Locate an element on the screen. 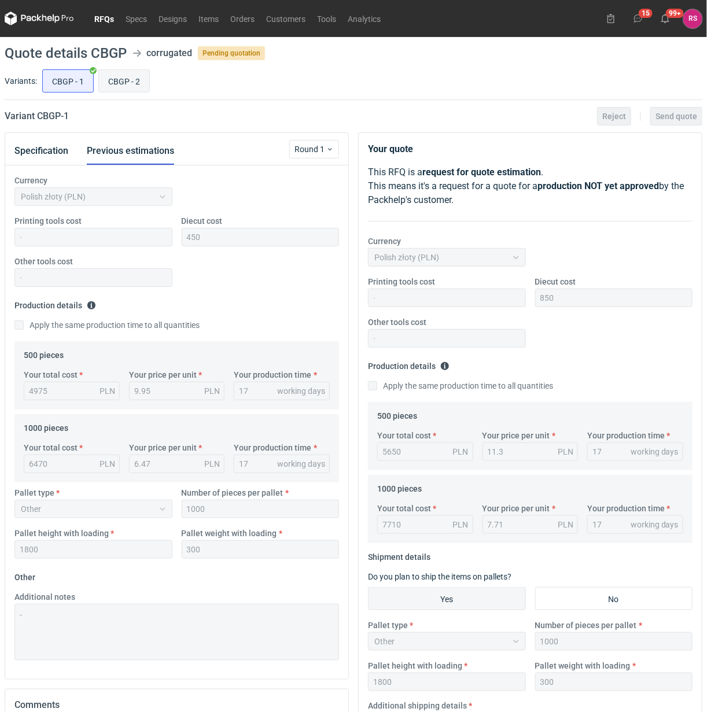 Image resolution: width=707 pixels, height=712 pixels. label: CBGP - 1 is located at coordinates (68, 81).